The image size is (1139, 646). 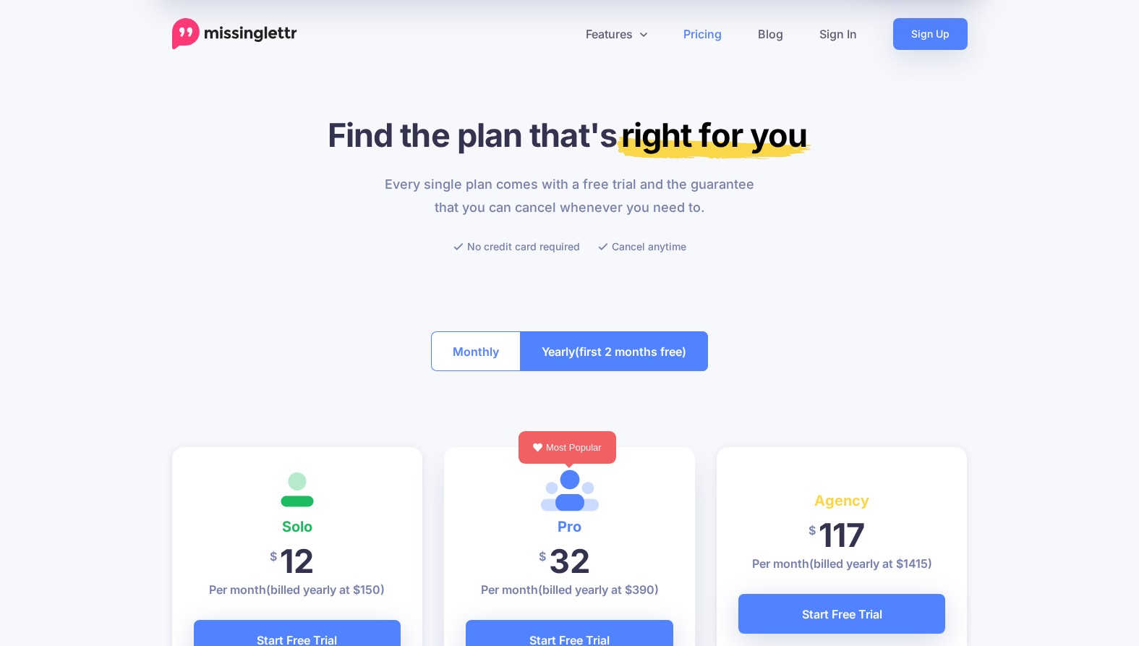 I want to click on h1: Find the plan that's, so click(x=570, y=135).